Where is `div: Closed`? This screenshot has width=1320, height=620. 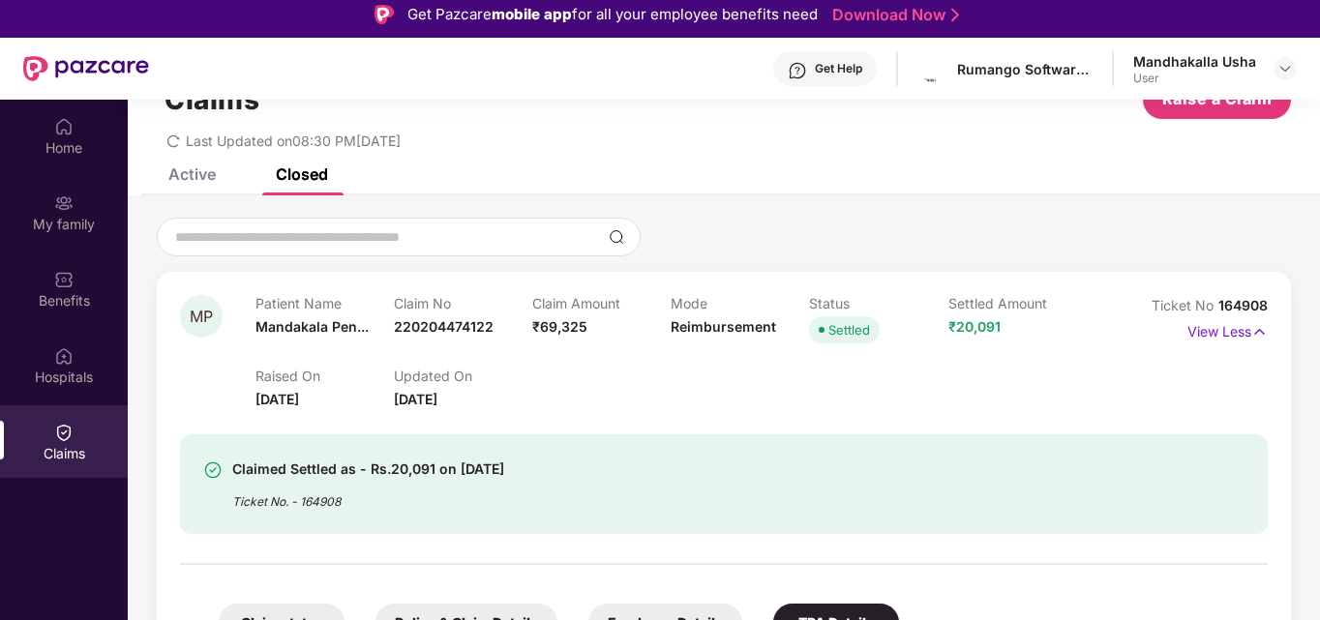 div: Closed is located at coordinates (302, 174).